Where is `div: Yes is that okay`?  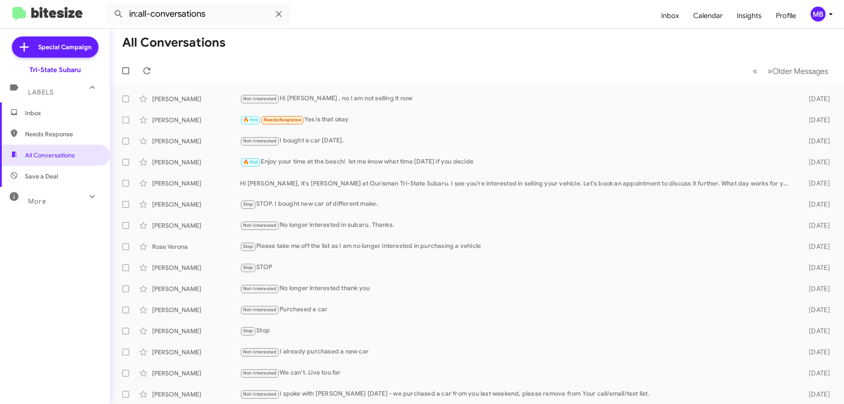
div: Yes is that okay is located at coordinates (517, 120).